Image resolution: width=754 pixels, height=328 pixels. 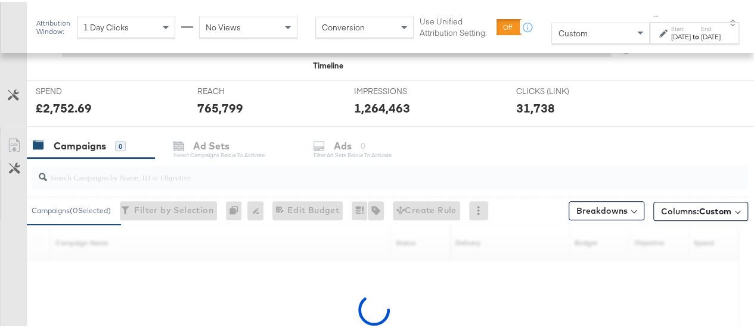 I want to click on button: Breakdowns, so click(x=606, y=209).